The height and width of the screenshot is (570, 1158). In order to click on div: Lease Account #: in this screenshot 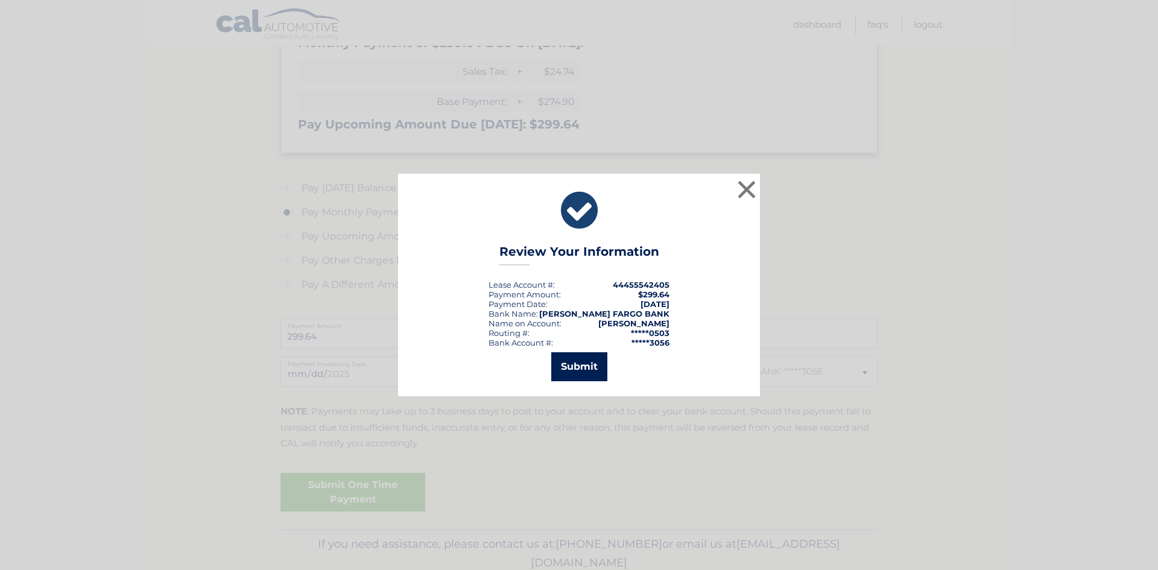, I will do `click(522, 285)`.